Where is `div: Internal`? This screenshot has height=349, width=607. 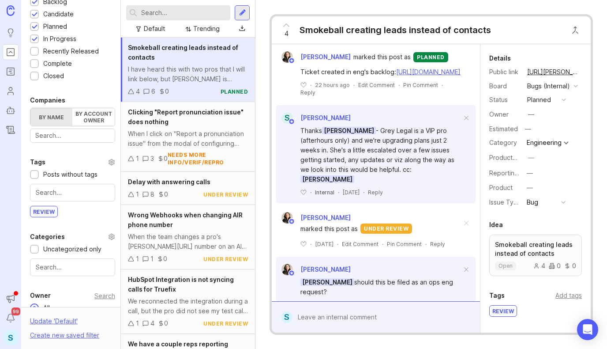 div: Internal is located at coordinates (325, 192).